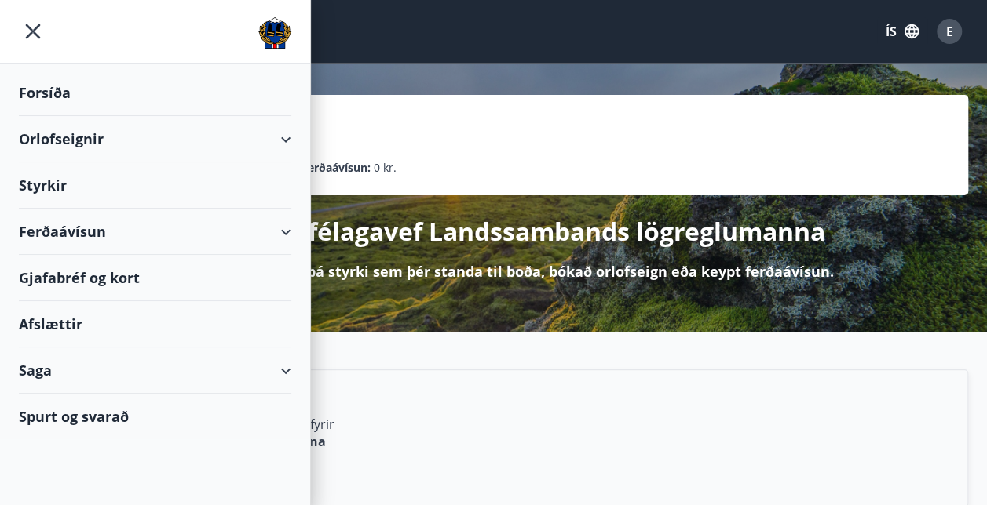 The height and width of the screenshot is (505, 987). What do you see at coordinates (155, 370) in the screenshot?
I see `div: Saga` at bounding box center [155, 370].